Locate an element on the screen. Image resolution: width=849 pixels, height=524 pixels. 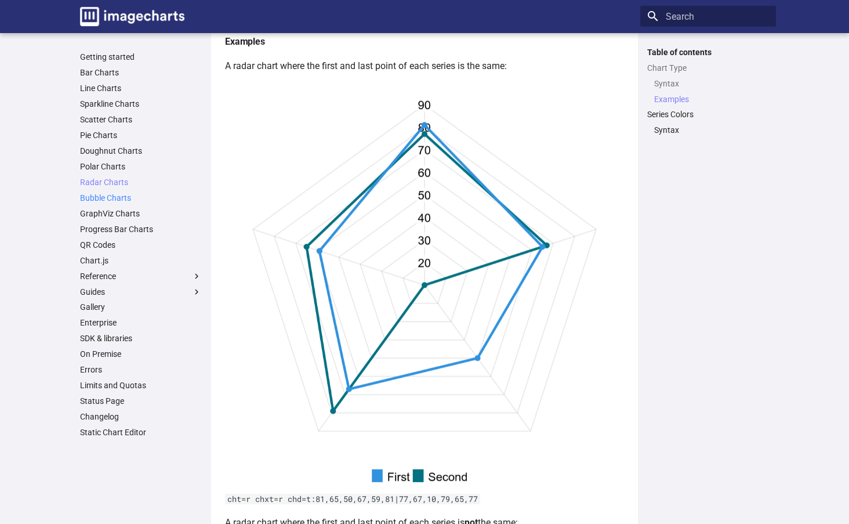
a: Progress Bar Charts is located at coordinates (141, 229).